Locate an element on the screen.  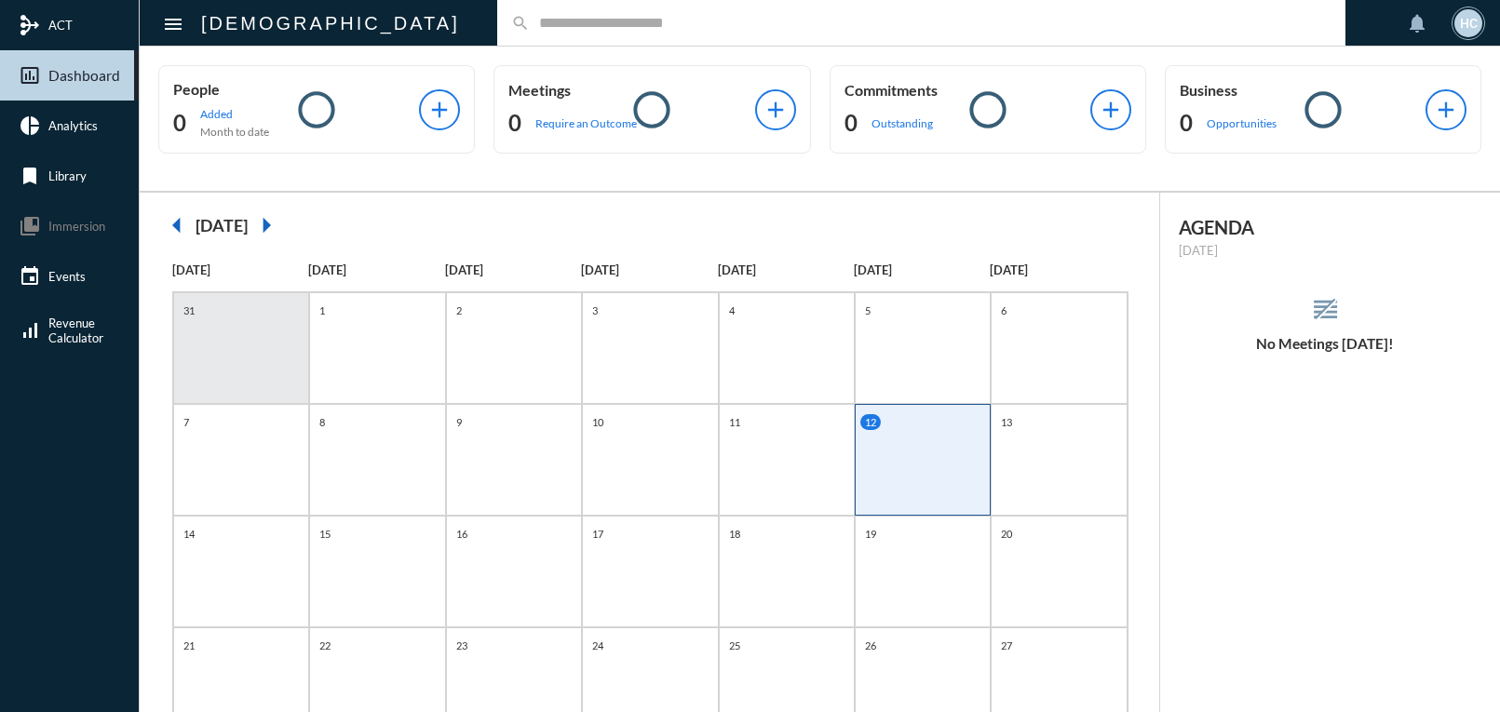
mat-icon: signal_cellular_alt is located at coordinates (30, 331).